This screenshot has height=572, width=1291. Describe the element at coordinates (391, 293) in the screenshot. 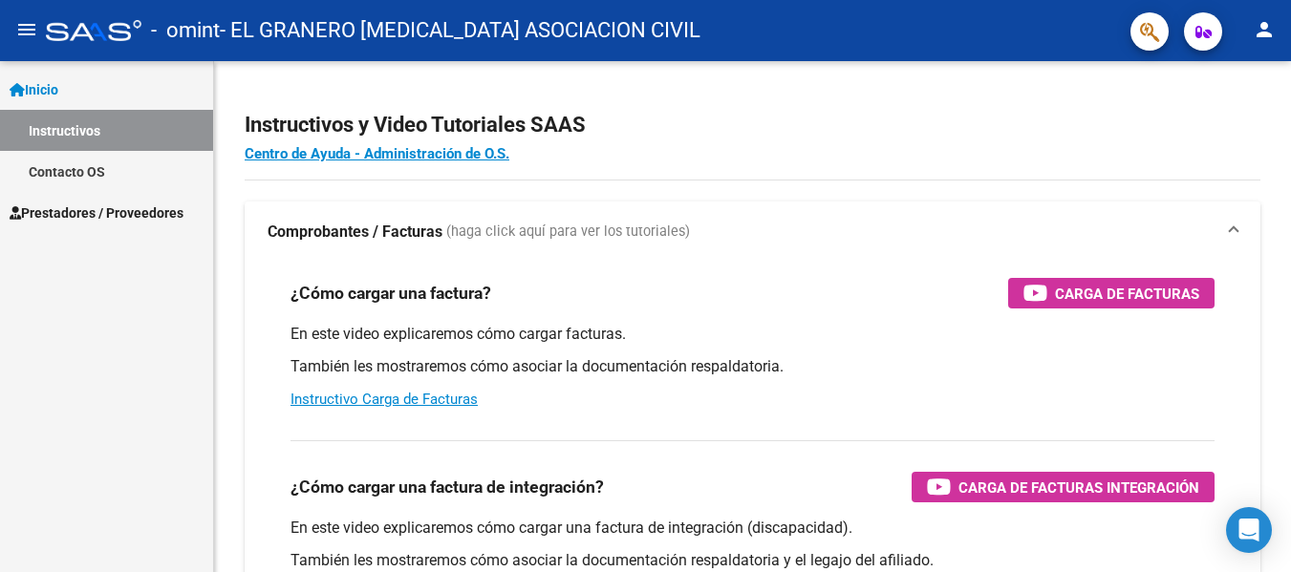

I see `h3: ¿Cómo cargar una factura?` at that location.